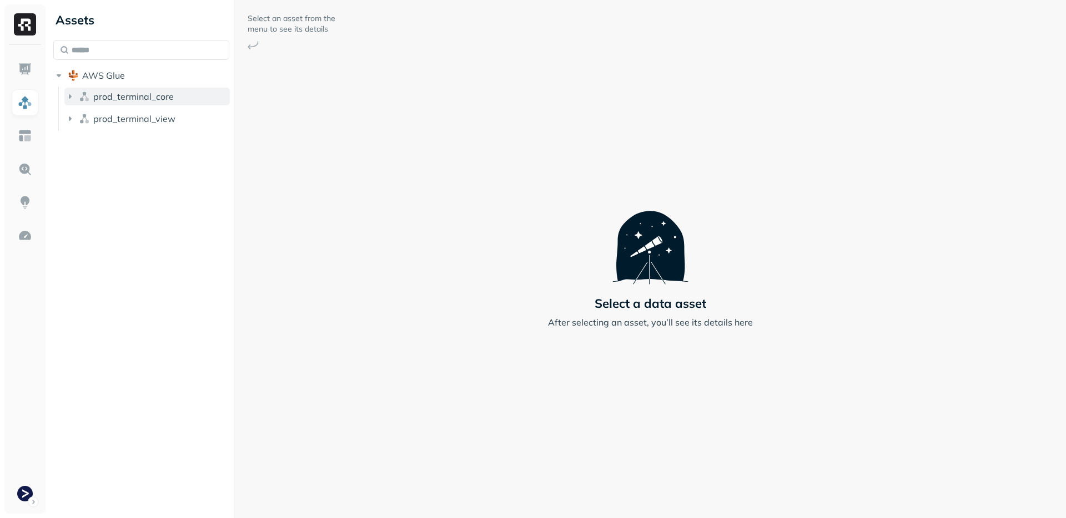 This screenshot has height=518, width=1066. I want to click on div: Assets, so click(141, 20).